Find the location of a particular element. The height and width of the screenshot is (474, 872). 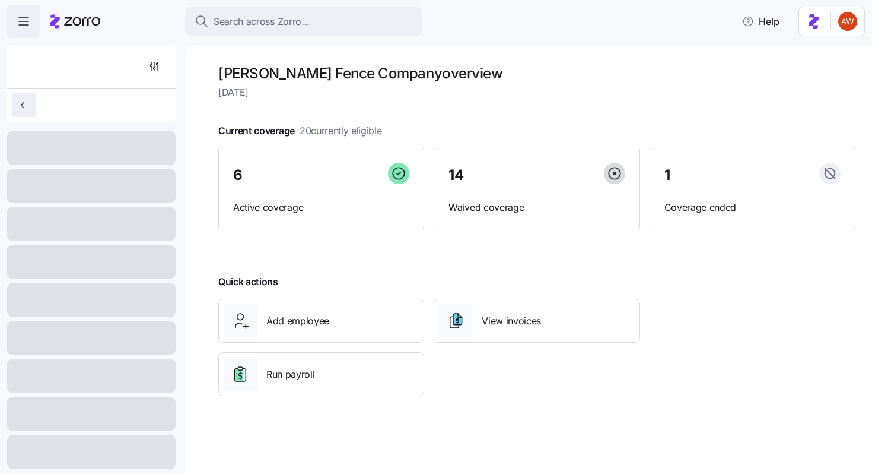

span: Run payroll is located at coordinates (290, 374).